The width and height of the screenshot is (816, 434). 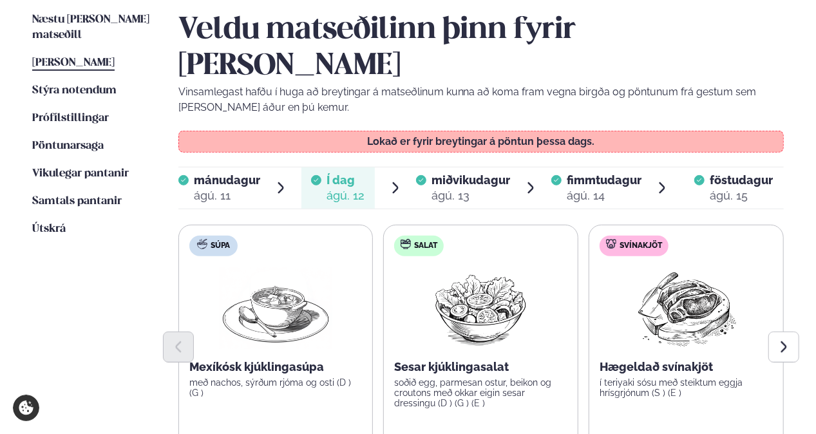 What do you see at coordinates (686, 388) in the screenshot?
I see `p: í teriyaki sósu með steiktum eggja hrísgrjónum (S ) (E )` at bounding box center [686, 388].